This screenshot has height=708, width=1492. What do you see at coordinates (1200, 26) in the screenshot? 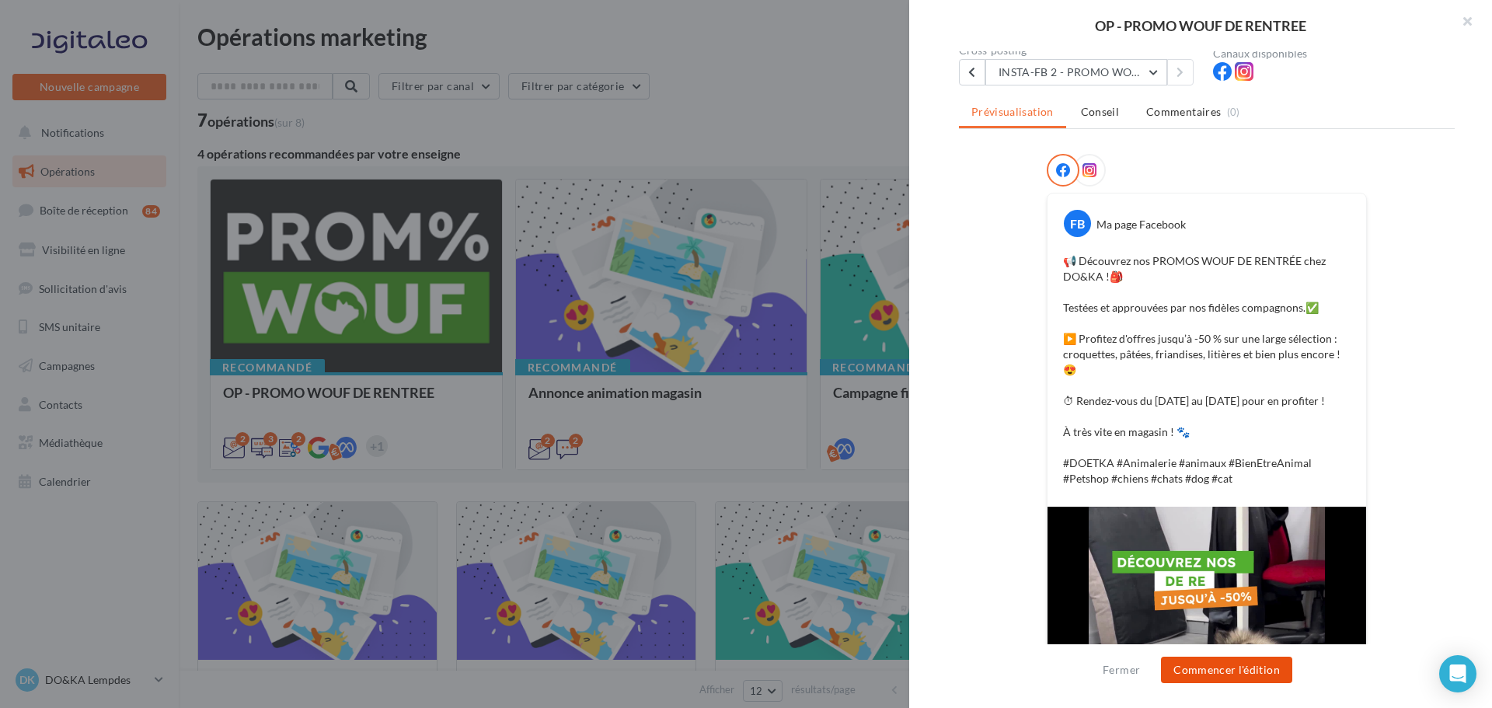
I see `div: OP - PROMO WOUF DE RENTREE` at bounding box center [1200, 26].